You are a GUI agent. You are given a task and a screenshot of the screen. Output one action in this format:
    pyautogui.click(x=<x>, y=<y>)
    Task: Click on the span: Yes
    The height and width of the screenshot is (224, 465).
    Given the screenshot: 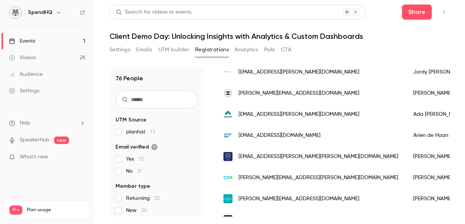 What is the action you would take?
    pyautogui.click(x=135, y=159)
    